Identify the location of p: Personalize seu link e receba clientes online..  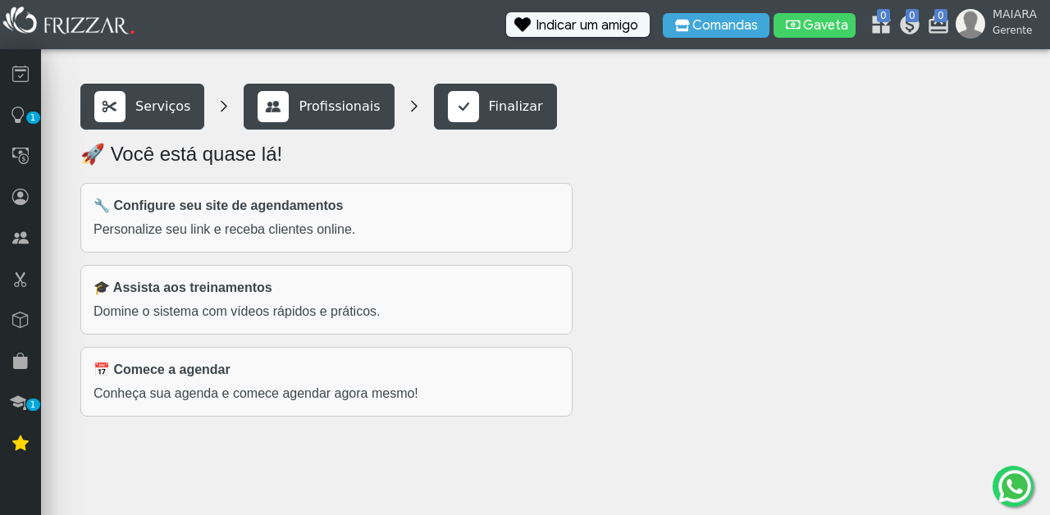
(326, 230).